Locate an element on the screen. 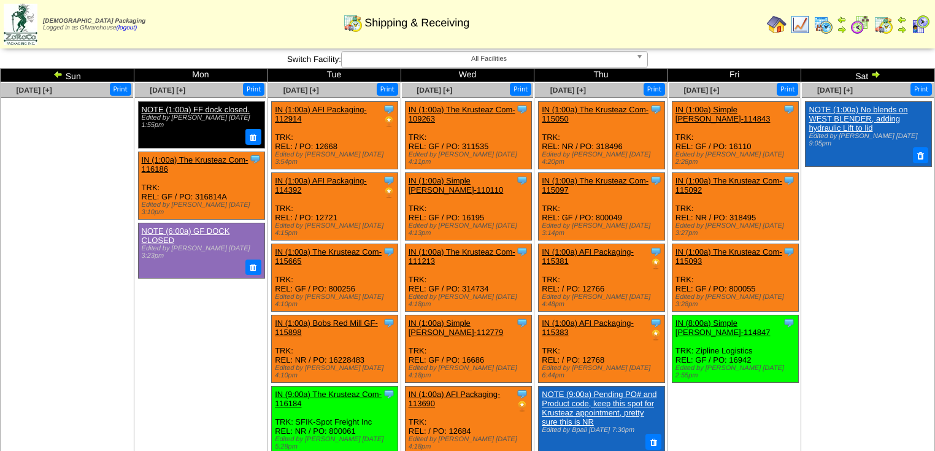 This screenshot has width=935, height=451. div: TRK: REL: / PO: 12768 is located at coordinates (602, 349).